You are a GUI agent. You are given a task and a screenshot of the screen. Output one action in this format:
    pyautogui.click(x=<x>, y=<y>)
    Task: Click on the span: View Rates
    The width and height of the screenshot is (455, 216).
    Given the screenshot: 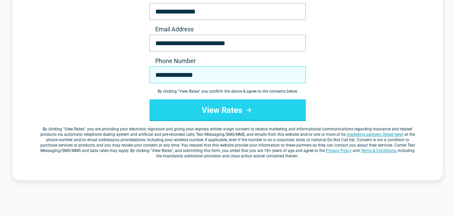 What is the action you would take?
    pyautogui.click(x=74, y=129)
    